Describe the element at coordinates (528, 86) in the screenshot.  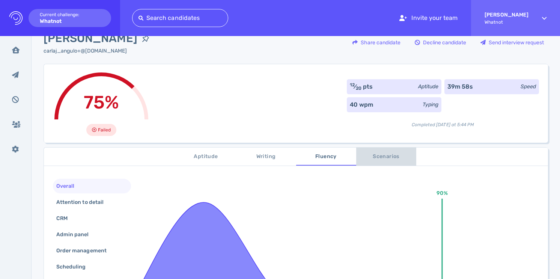
I see `div: Speed` at that location.